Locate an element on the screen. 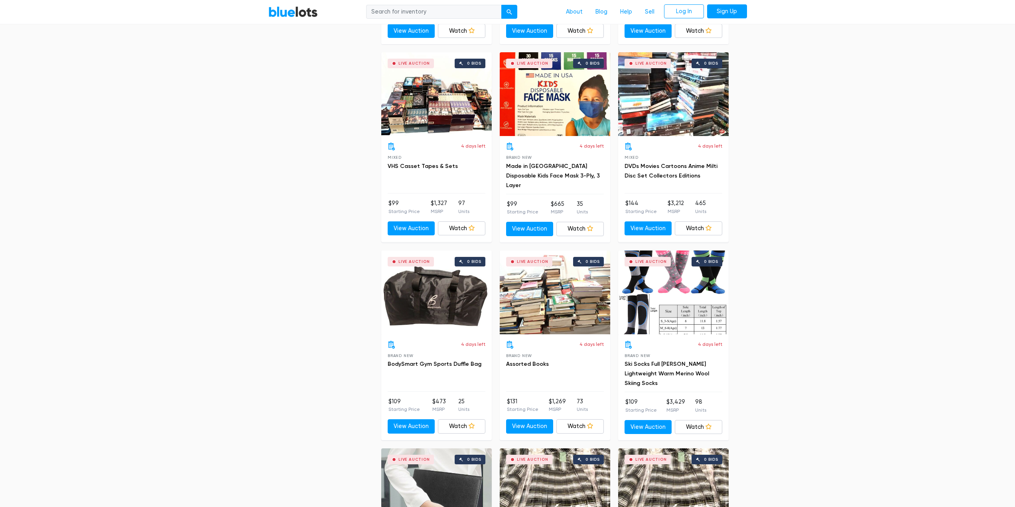 The image size is (1015, 507). a: BlueLots is located at coordinates (293, 12).